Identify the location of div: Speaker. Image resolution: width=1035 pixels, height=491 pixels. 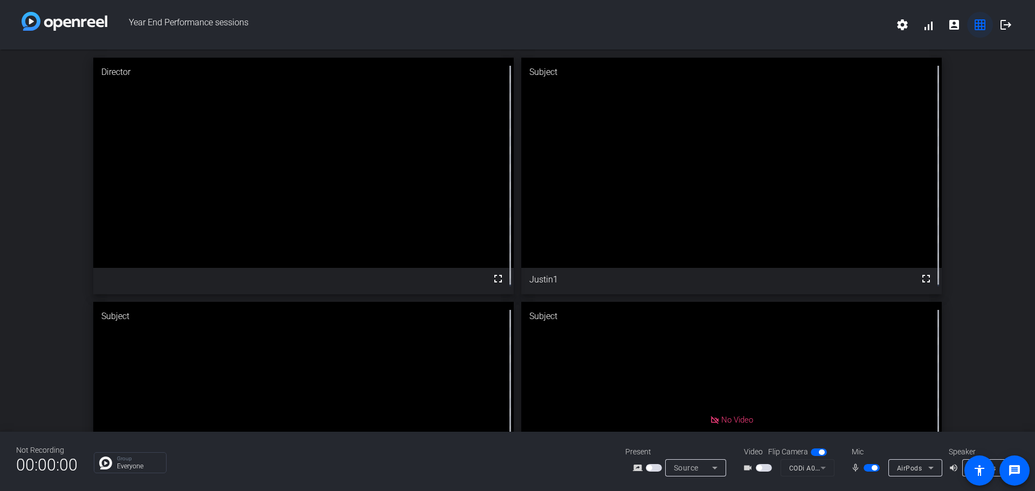
(981, 452).